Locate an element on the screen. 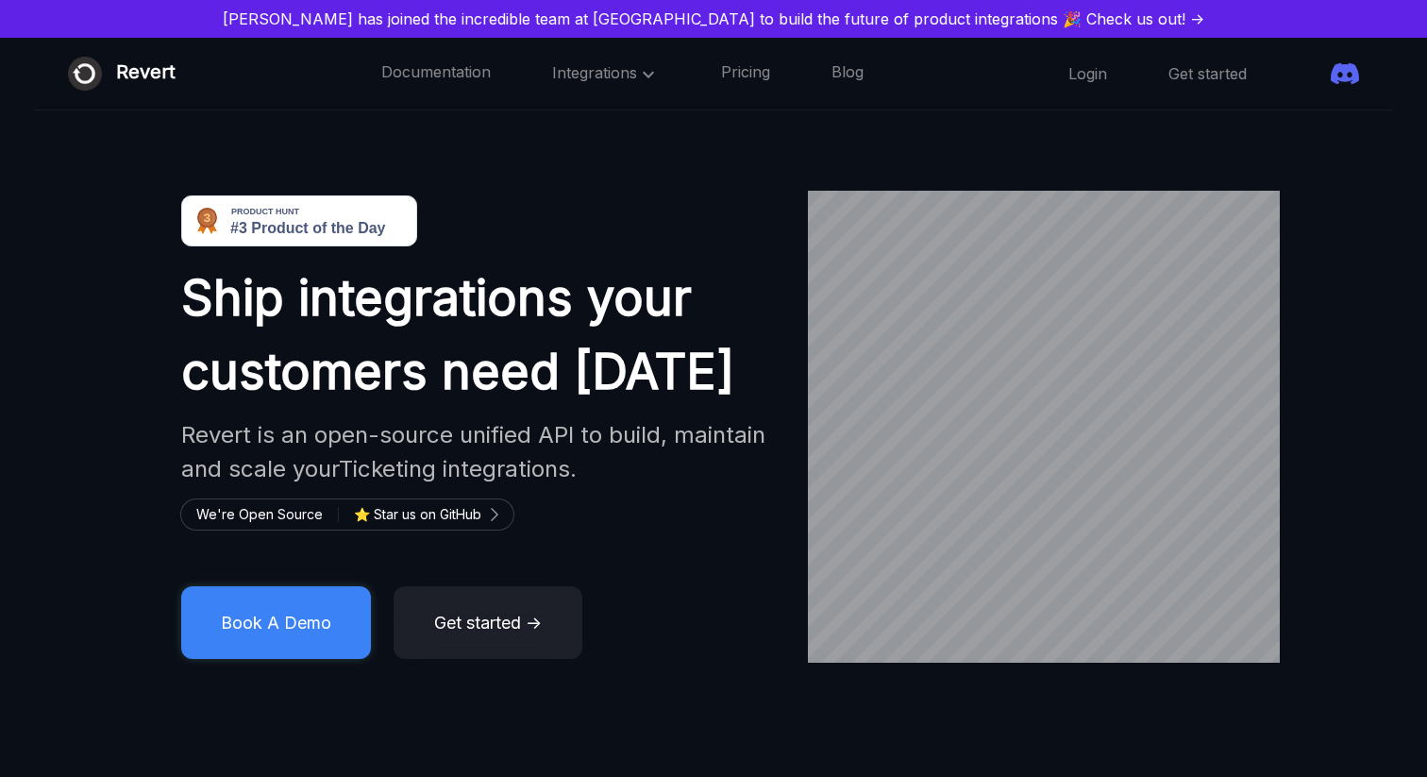 The width and height of the screenshot is (1427, 777). div: Revert is located at coordinates (145, 74).